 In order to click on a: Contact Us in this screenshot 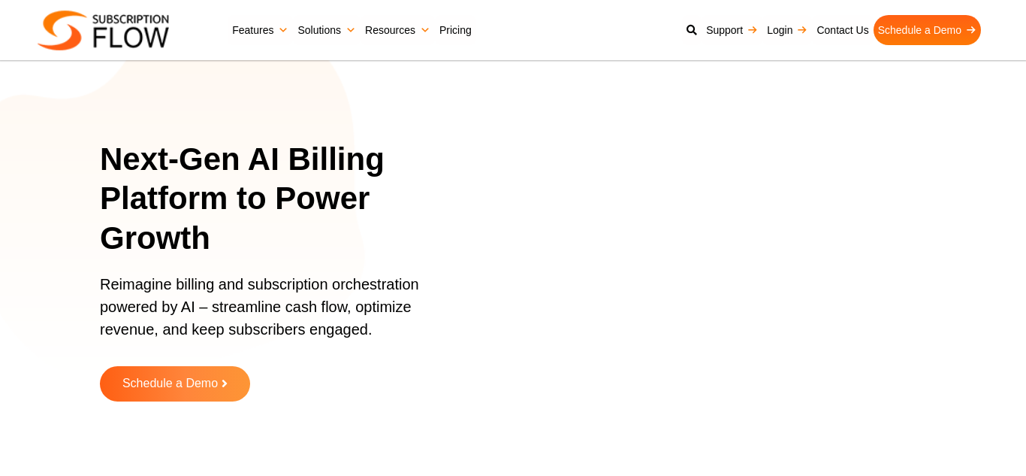, I will do `click(842, 30)`.